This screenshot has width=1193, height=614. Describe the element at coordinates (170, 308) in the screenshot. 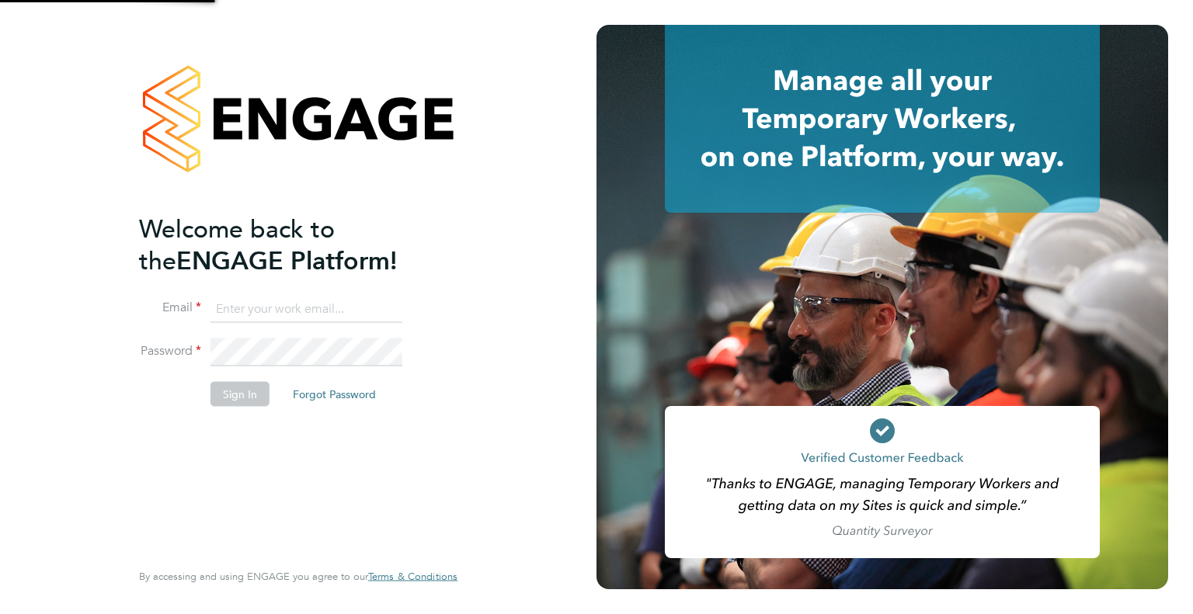

I see `label: Email` at that location.